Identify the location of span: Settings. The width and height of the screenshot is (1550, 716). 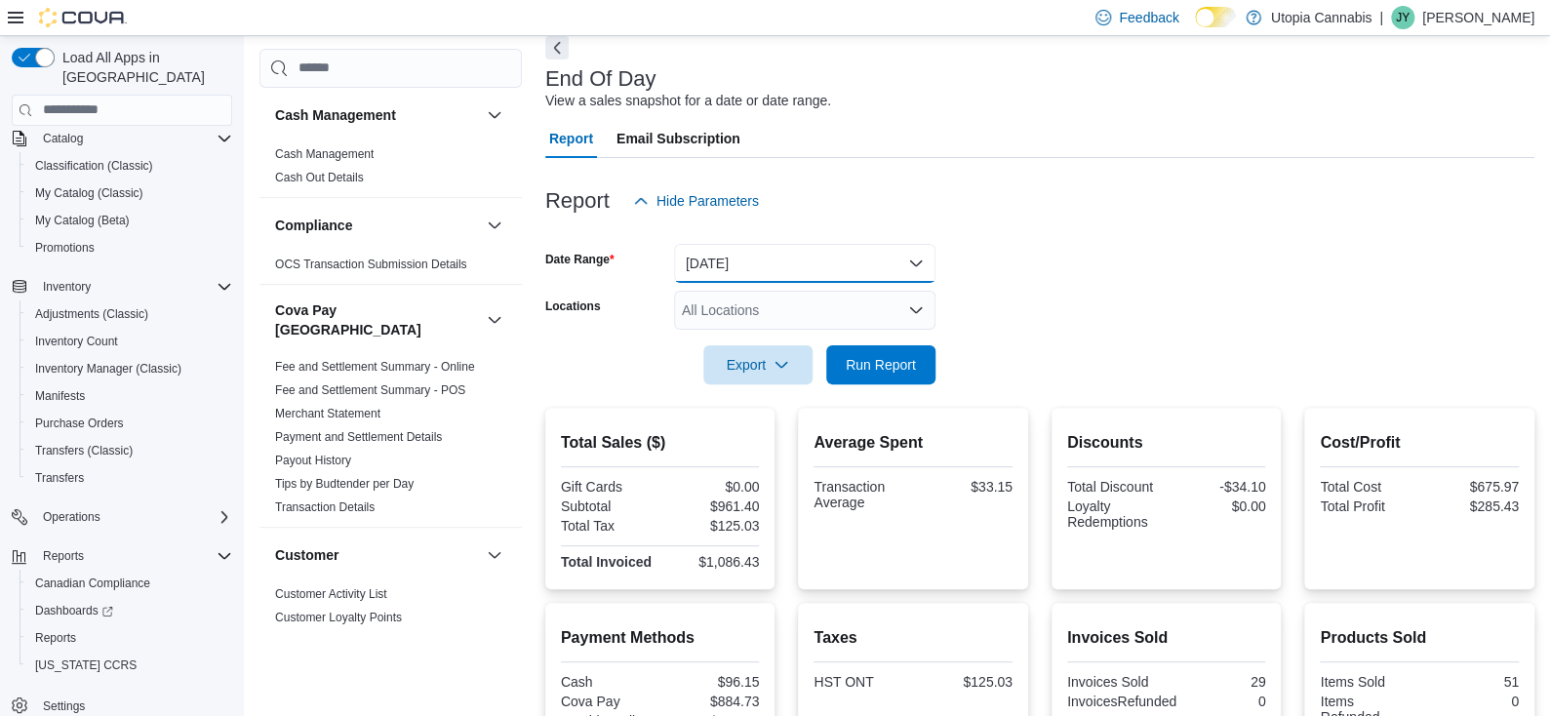
(63, 706).